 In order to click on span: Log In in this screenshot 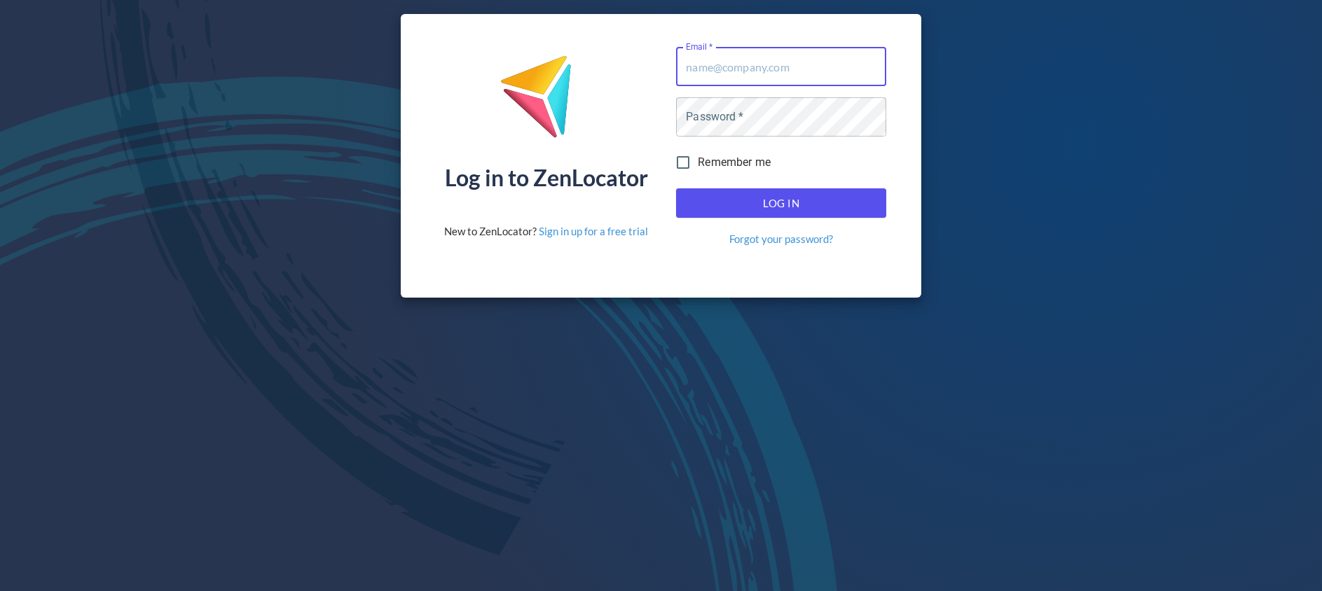, I will do `click(781, 203)`.